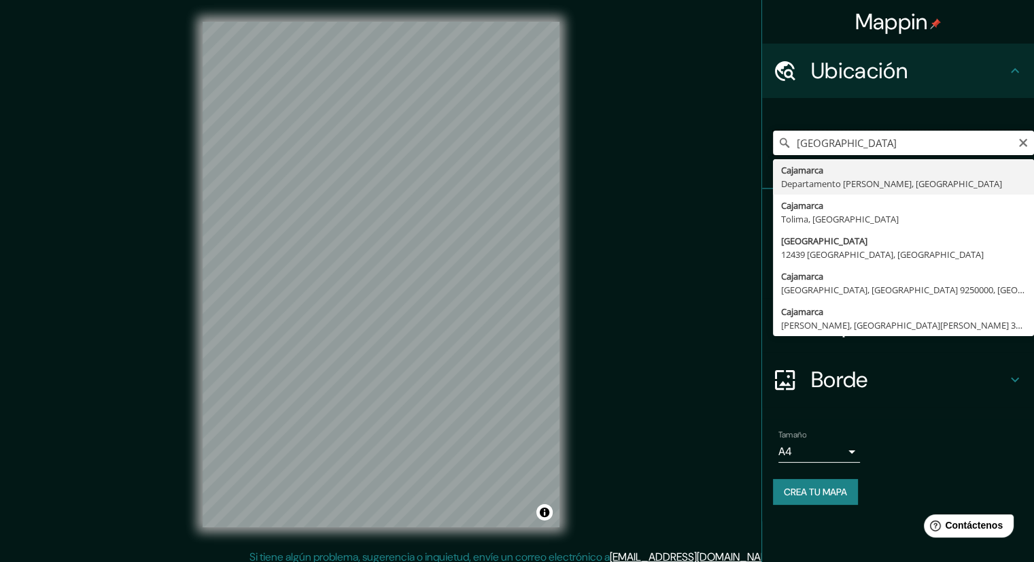  What do you see at coordinates (381, 274) in the screenshot?
I see `canvas: Mapa` at bounding box center [381, 274].